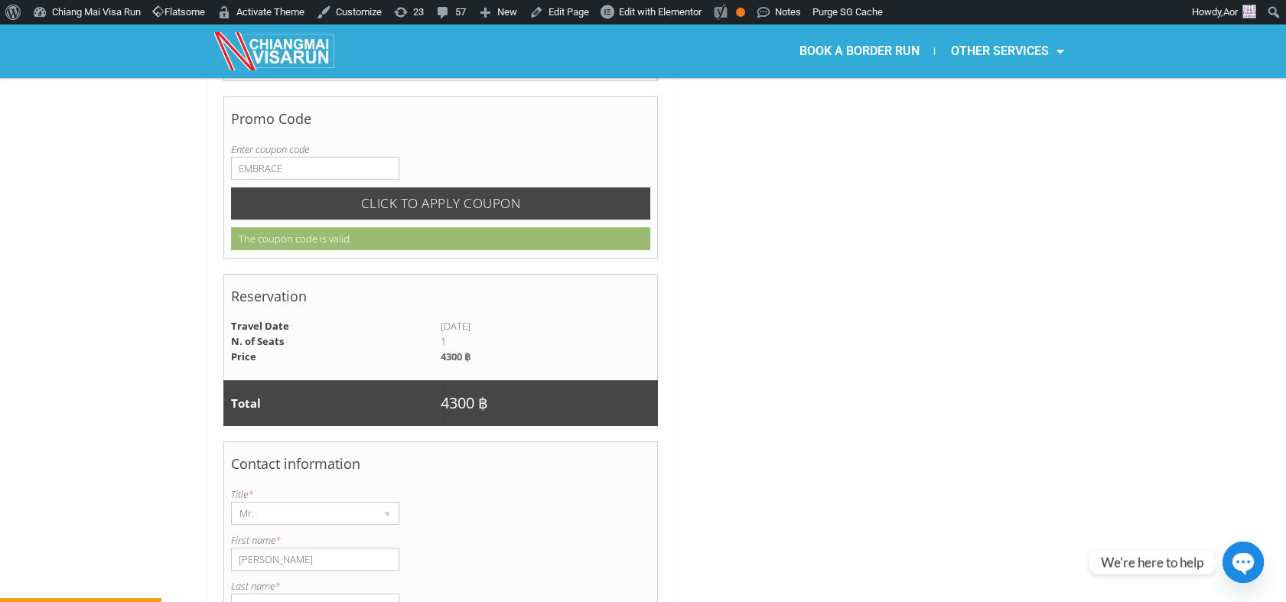  Describe the element at coordinates (861, 51) in the screenshot. I see `nav: Menu` at that location.